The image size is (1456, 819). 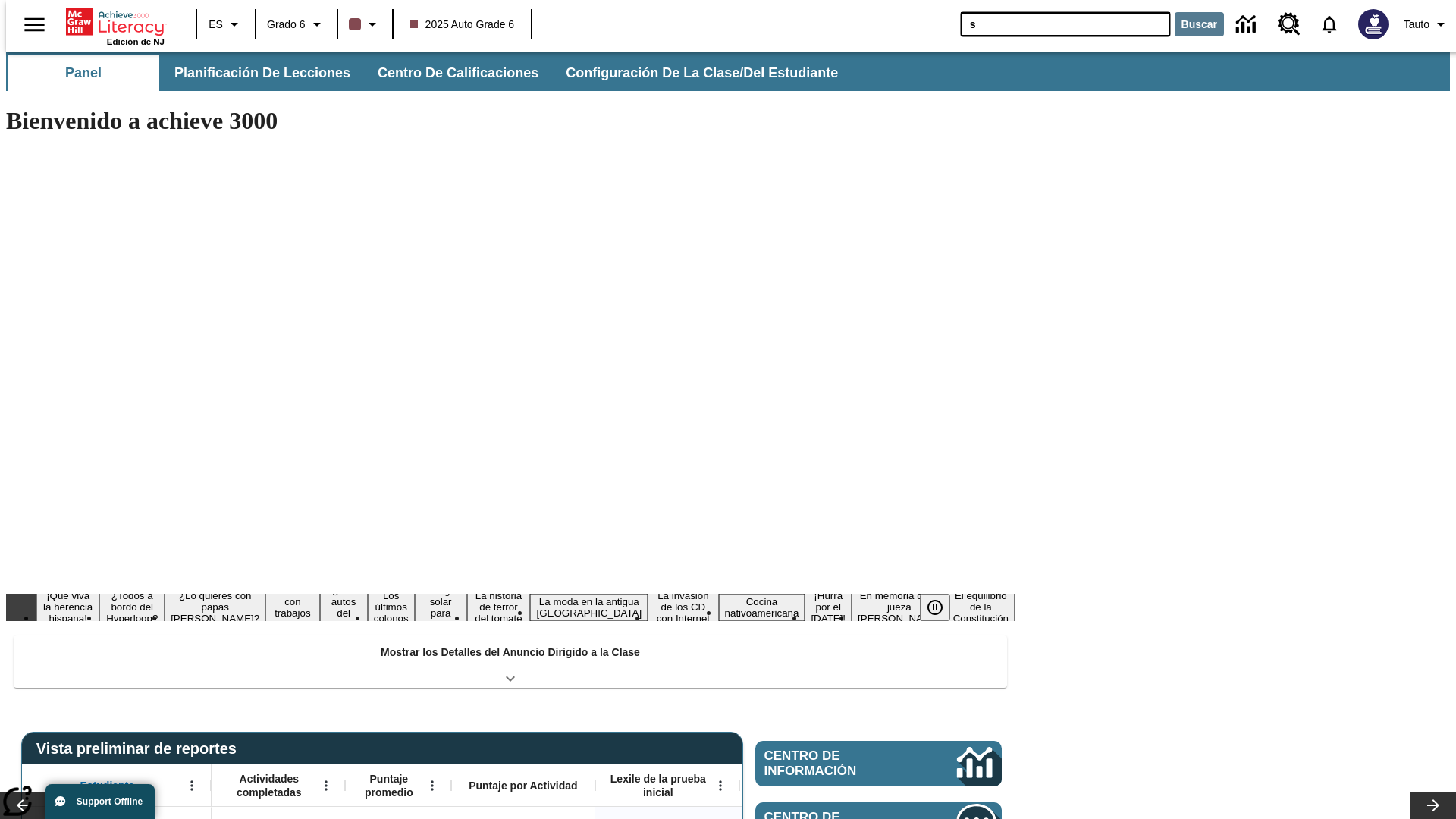 I want to click on button: Diapositiva 8 La historia de terror del tomate, so click(x=499, y=607).